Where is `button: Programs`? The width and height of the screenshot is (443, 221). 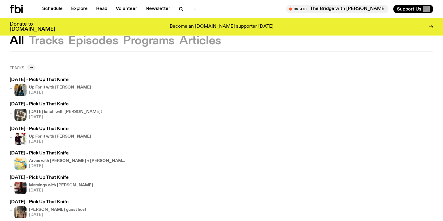
button: Programs is located at coordinates (149, 41).